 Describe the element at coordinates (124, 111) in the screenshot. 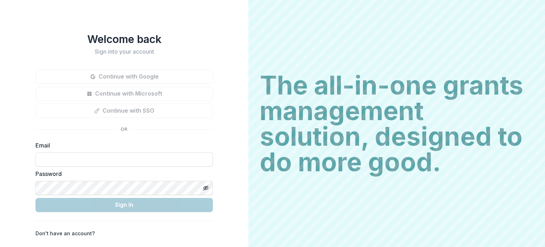

I see `button: Continue with SSO` at that location.